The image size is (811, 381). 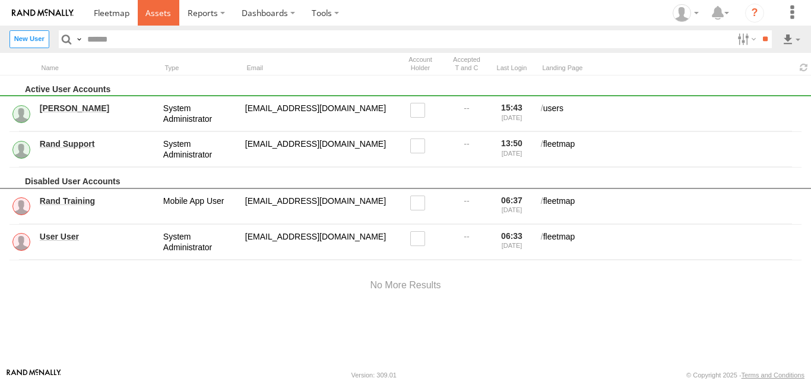 I want to click on div: Name, so click(x=97, y=68).